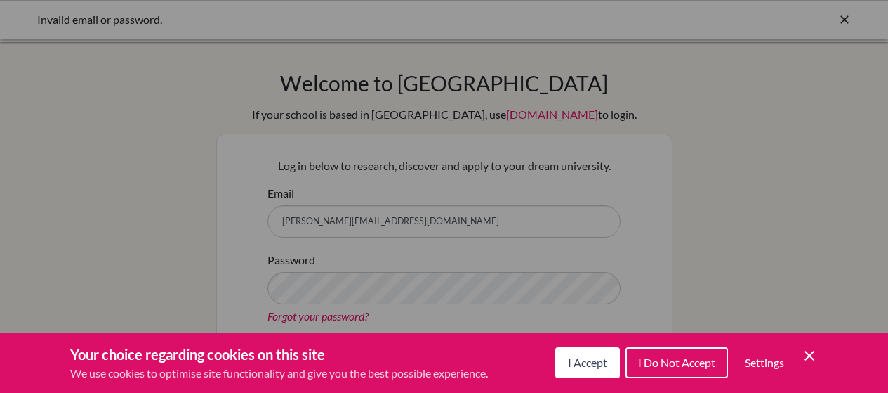 The image size is (888, 393). What do you see at coordinates (810, 355) in the screenshot?
I see `button: Save and close` at bounding box center [810, 355].